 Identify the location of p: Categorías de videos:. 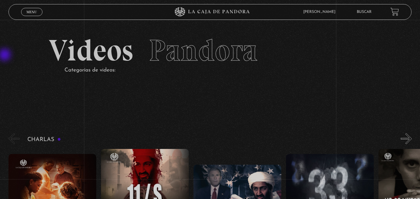
(218, 70).